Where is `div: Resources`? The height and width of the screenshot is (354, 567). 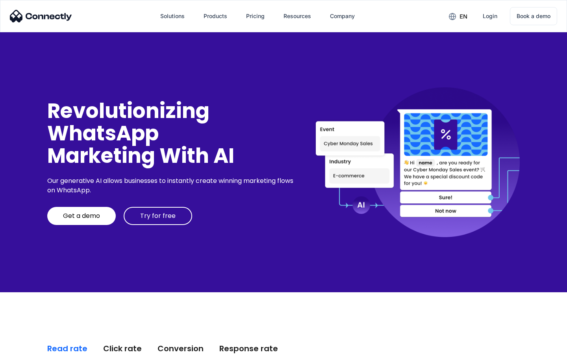
div: Resources is located at coordinates (297, 16).